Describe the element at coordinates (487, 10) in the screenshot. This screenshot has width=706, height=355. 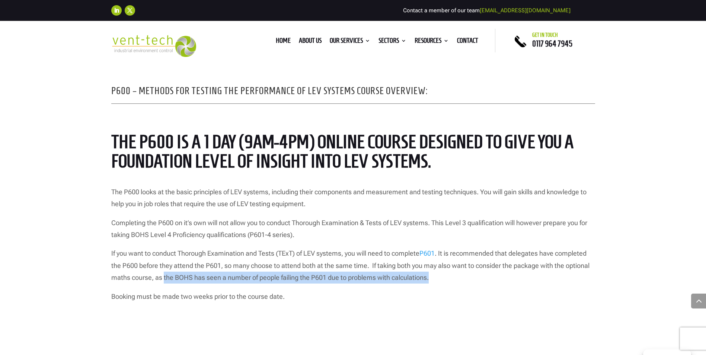
I see `span: Contact a member of our team` at that location.